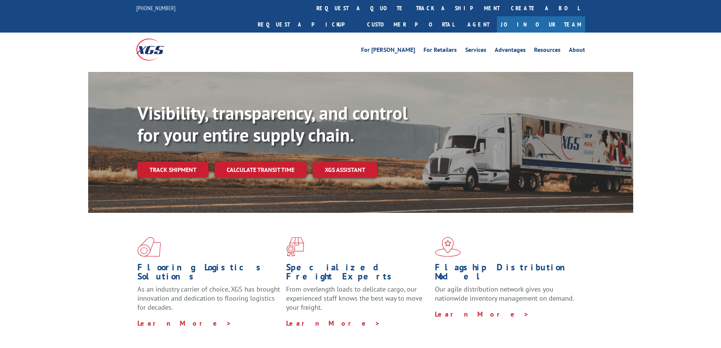 The height and width of the screenshot is (348, 721). I want to click on img: xgs-icon-total-supply-chain-intelligence-red, so click(149, 247).